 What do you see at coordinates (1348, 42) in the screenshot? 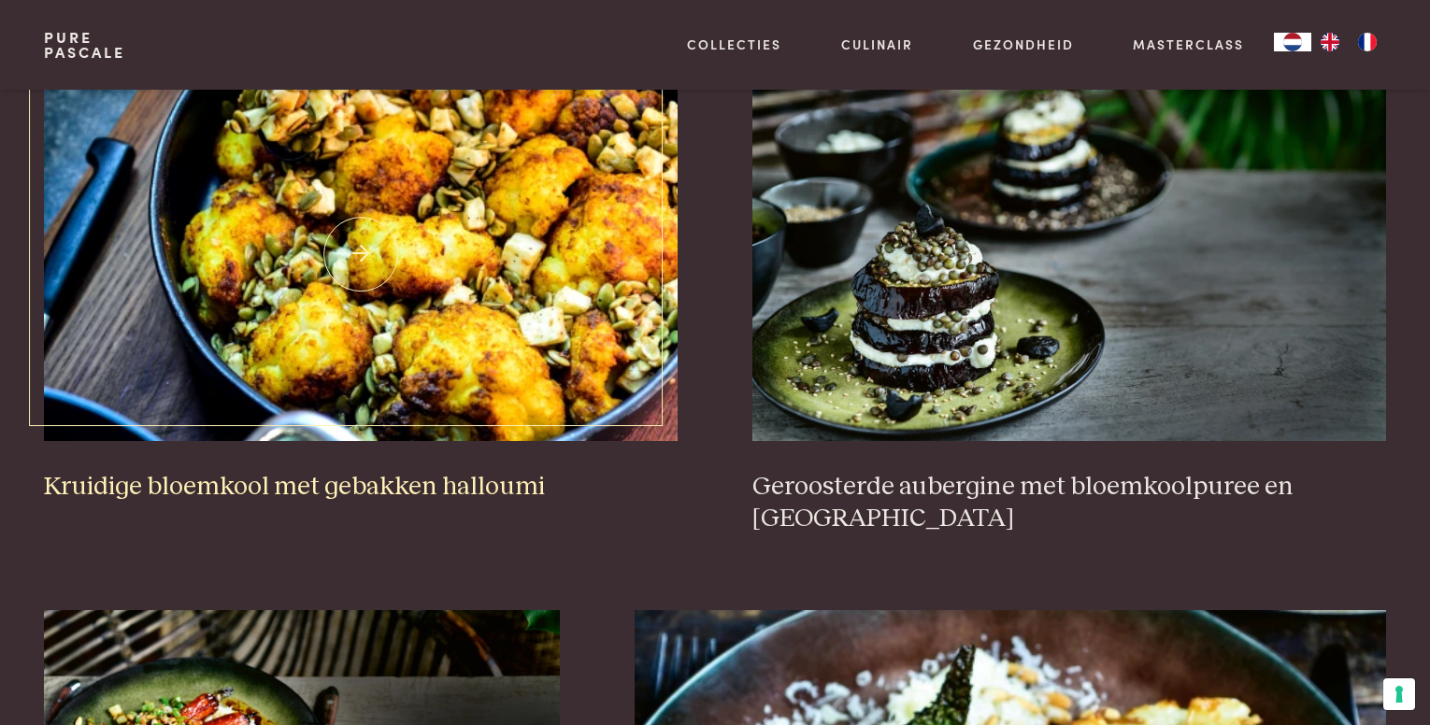
I see `ul: Language list` at bounding box center [1348, 42].